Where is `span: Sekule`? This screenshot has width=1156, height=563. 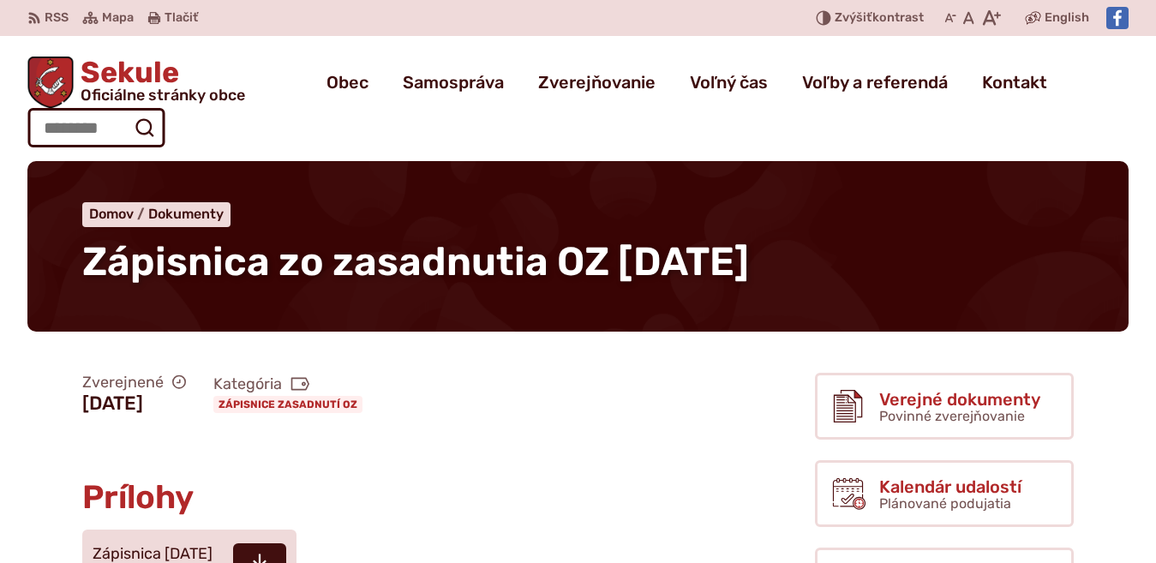
span: Sekule is located at coordinates (159, 81).